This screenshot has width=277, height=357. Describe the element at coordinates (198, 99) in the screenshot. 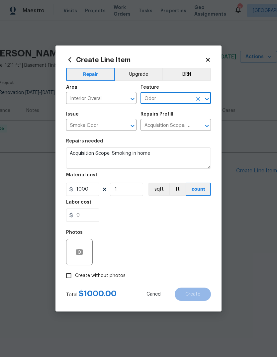

I see `button: Clear` at that location.